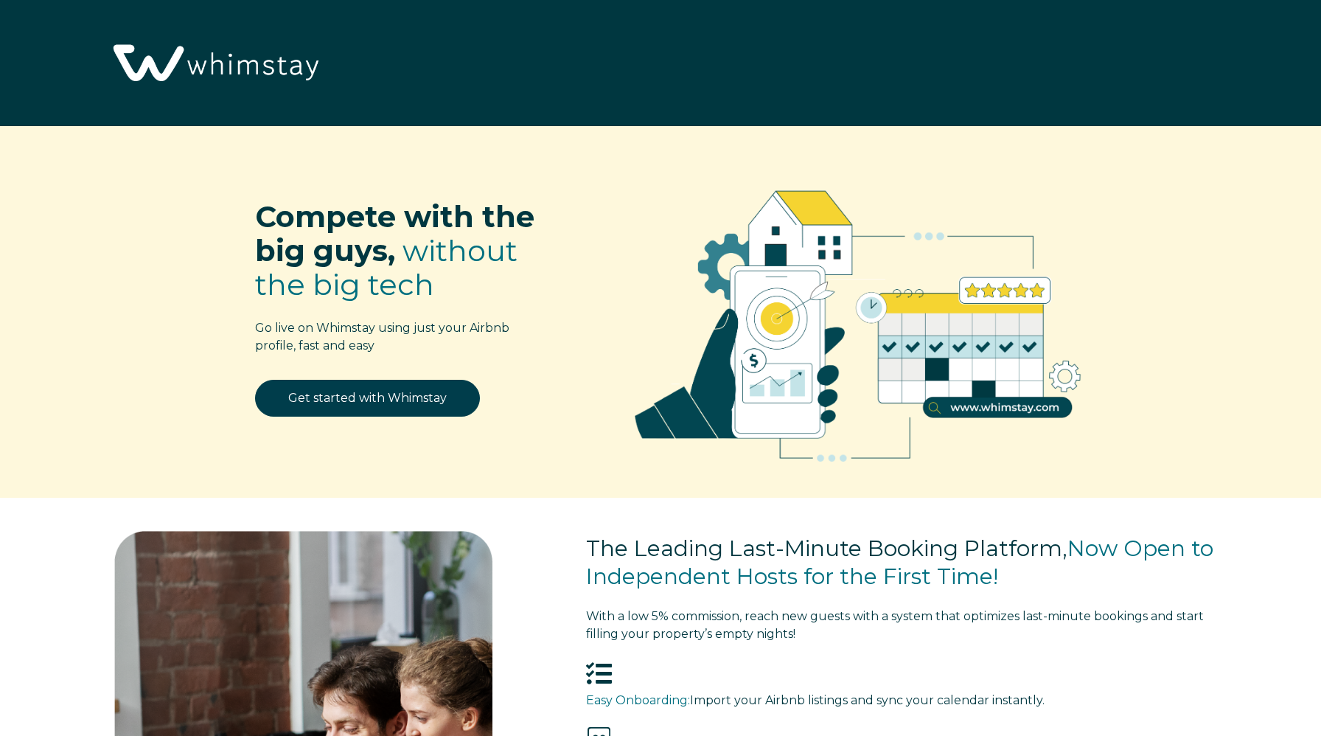  What do you see at coordinates (826, 548) in the screenshot?
I see `span: The Leading Last-Minute Booking Platform,` at bounding box center [826, 548].